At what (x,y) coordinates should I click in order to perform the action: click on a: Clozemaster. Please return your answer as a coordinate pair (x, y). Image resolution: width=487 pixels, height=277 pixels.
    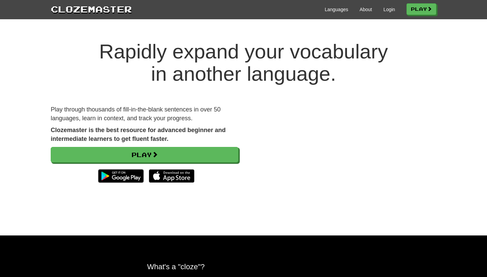
    Looking at the image, I should click on (91, 9).